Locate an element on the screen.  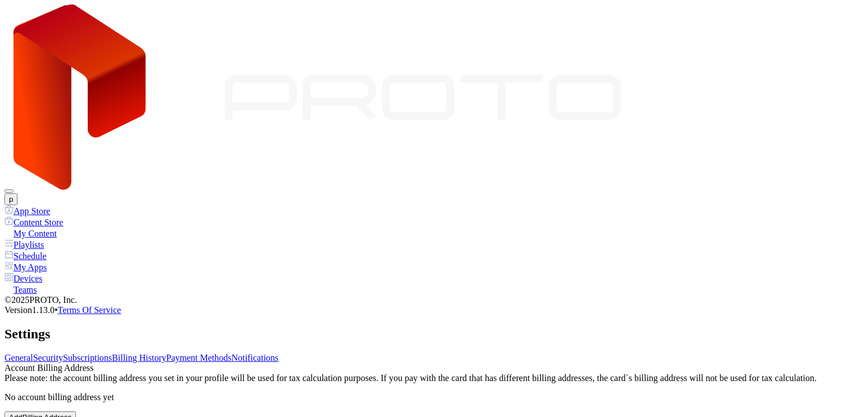
a: Devices is located at coordinates (432, 278).